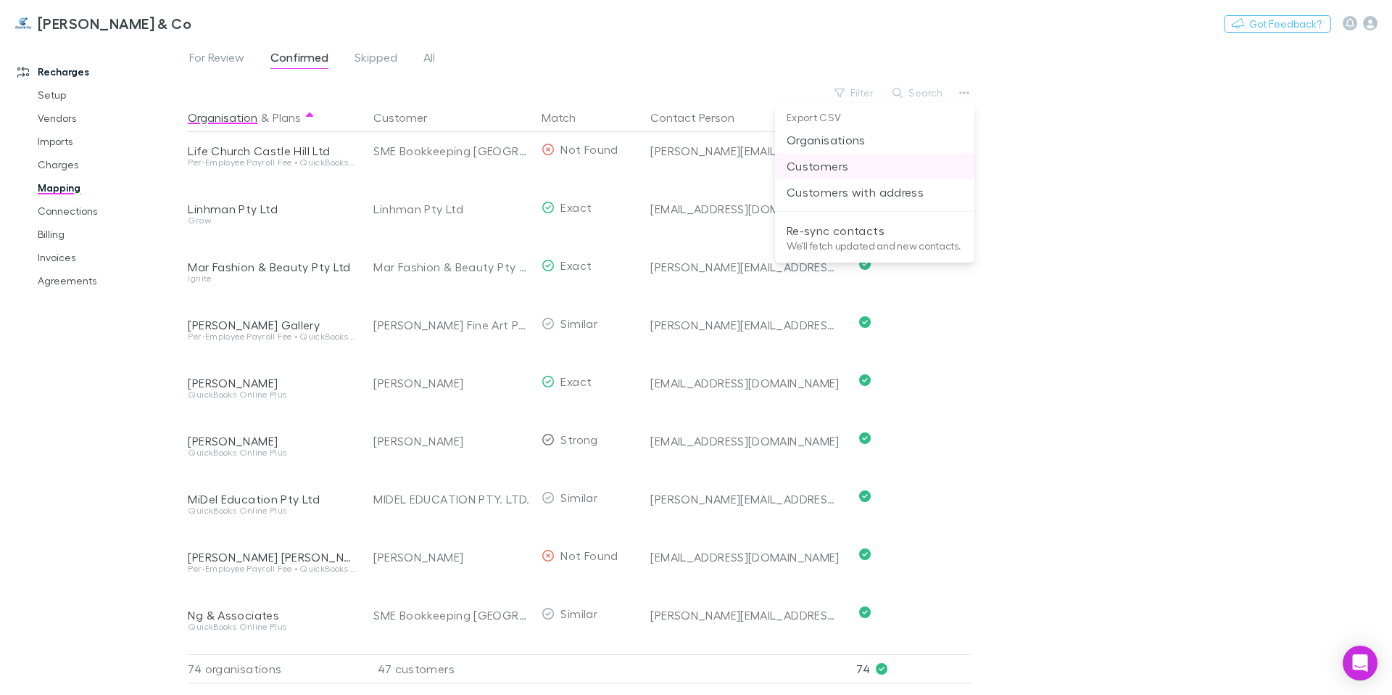  Describe the element at coordinates (874, 140) in the screenshot. I see `p: Organisations` at that location.